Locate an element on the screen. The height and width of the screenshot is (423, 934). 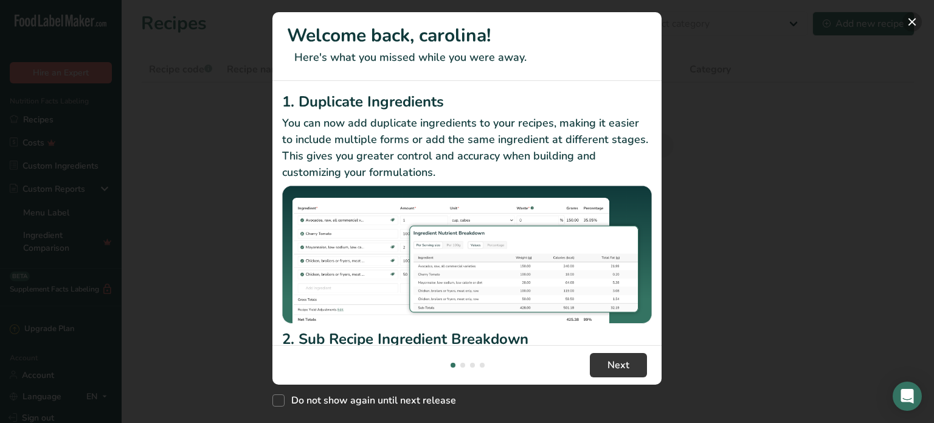
p: You can now add duplicate ingredients to your recipes, making it easier to include multiple forms... is located at coordinates (467, 148).